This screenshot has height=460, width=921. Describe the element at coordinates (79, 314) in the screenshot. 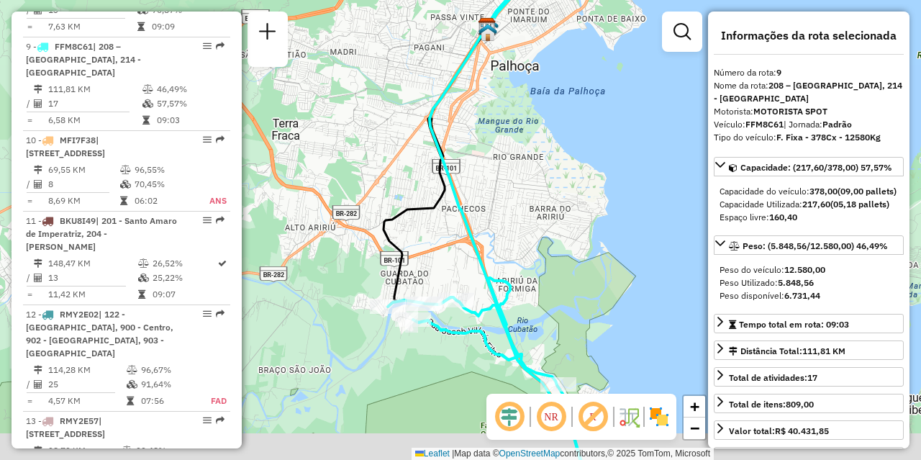

I see `span: RMY2E02` at that location.